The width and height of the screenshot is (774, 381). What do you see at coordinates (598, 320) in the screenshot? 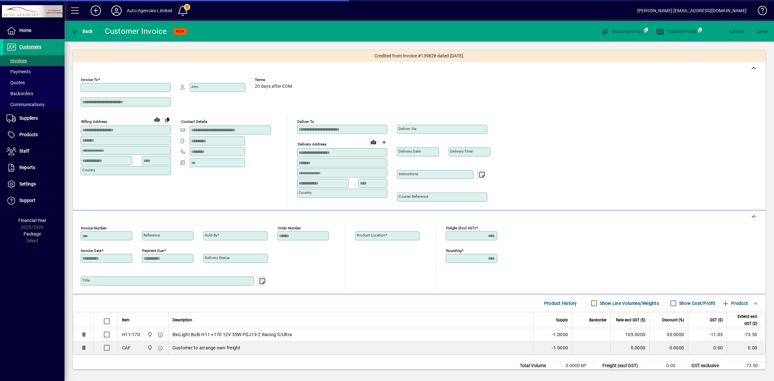
I see `span: Backorder` at bounding box center [598, 320].